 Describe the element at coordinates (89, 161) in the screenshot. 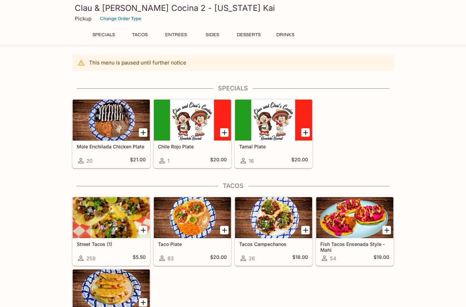

I see `span: 20` at that location.